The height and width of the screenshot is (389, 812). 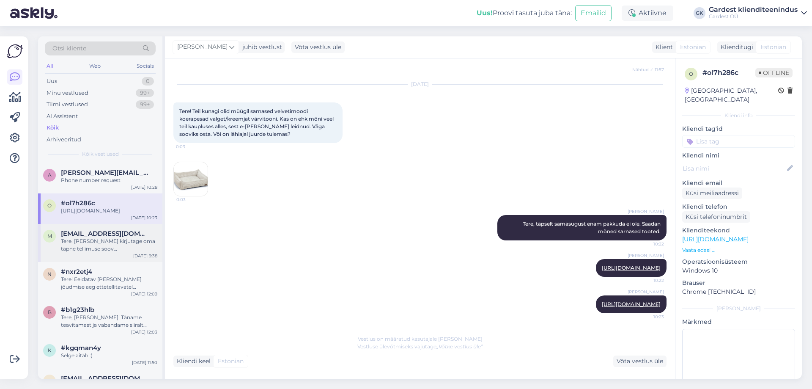 I want to click on p: Kliendi tag'id, so click(x=738, y=129).